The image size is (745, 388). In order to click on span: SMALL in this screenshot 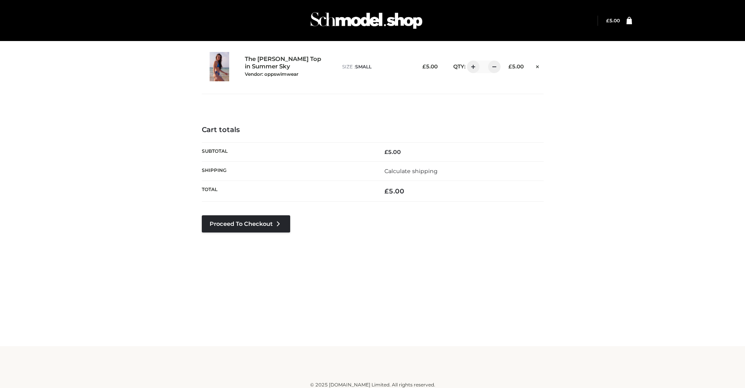, I will do `click(363, 66)`.